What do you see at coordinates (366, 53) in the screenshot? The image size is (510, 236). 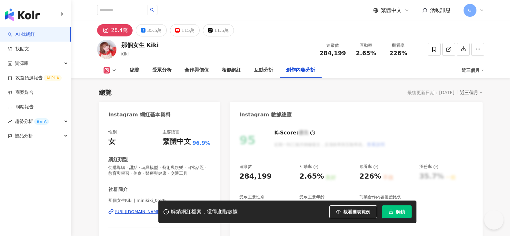 I see `span: 2.65%` at bounding box center [366, 53].